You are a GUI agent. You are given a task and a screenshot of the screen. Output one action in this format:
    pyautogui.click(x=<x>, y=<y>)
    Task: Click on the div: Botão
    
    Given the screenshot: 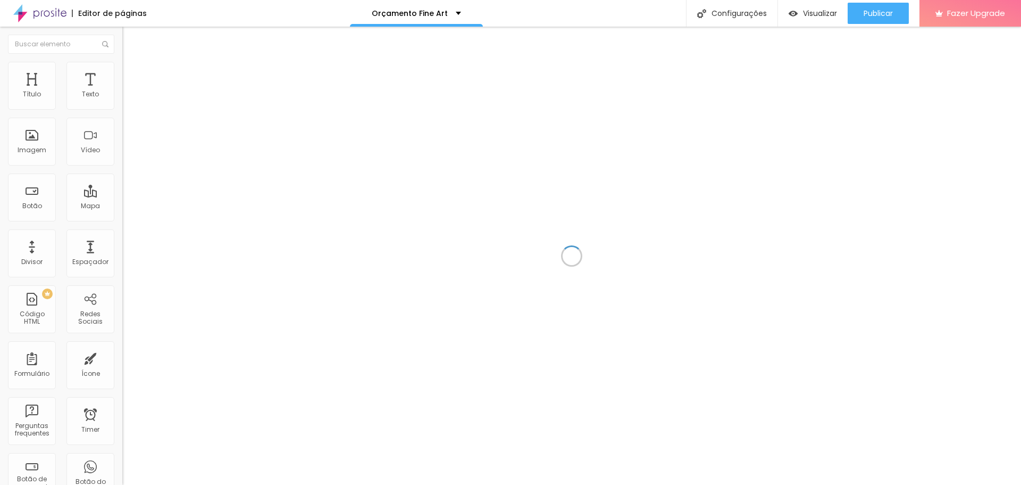 What is the action you would take?
    pyautogui.click(x=32, y=206)
    